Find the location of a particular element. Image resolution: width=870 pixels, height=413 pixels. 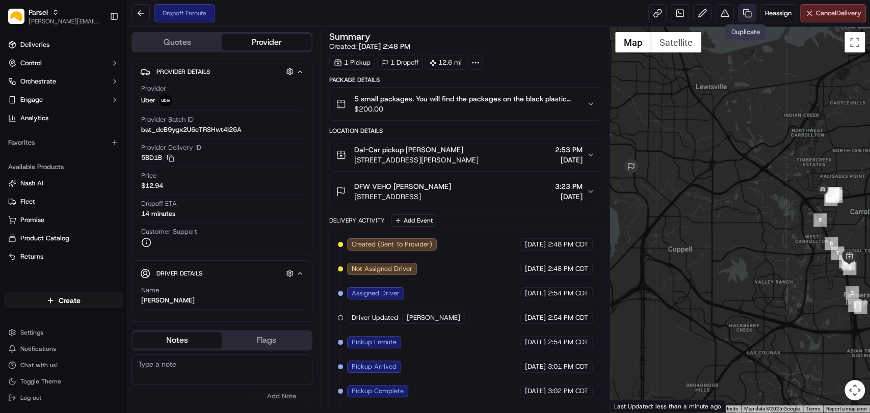

button: Notifications is located at coordinates (63, 349).